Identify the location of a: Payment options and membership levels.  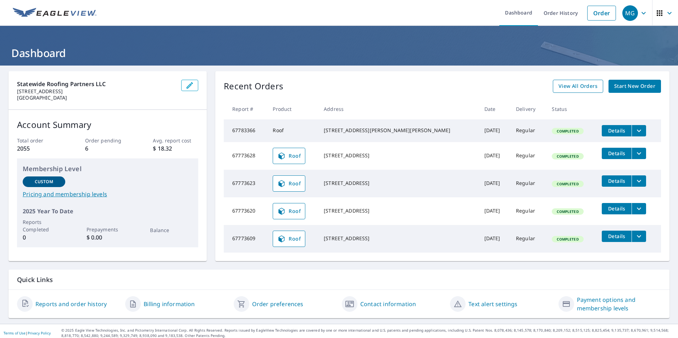
(618, 304).